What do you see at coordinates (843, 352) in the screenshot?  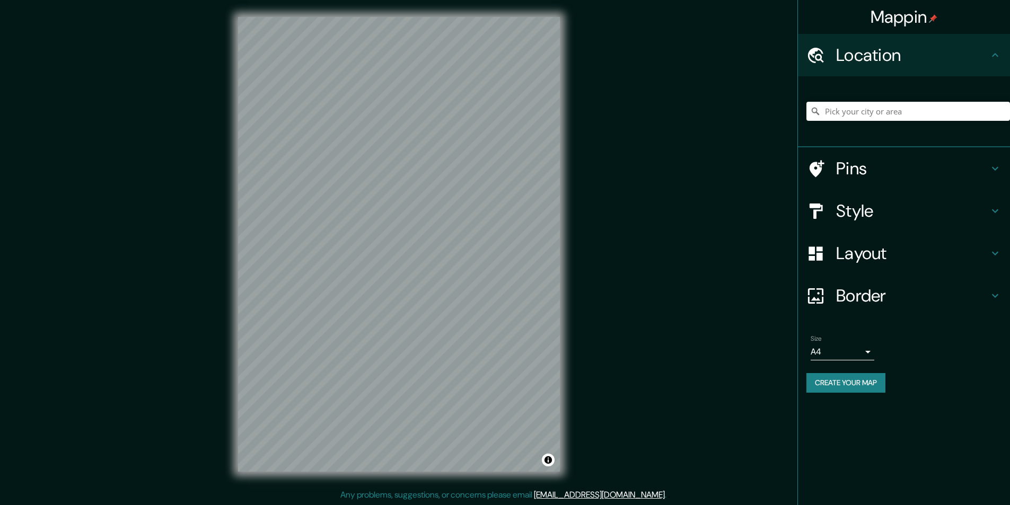 I see `div: A4` at bounding box center [843, 352].